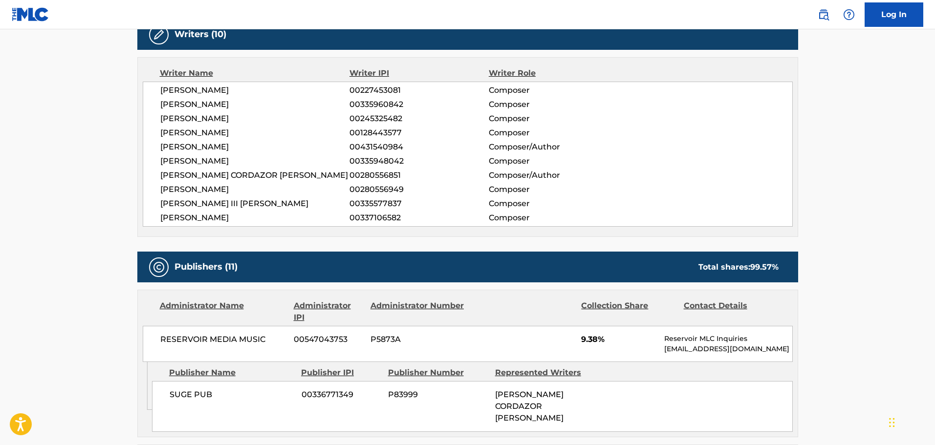 Image resolution: width=935 pixels, height=445 pixels. What do you see at coordinates (341, 373) in the screenshot?
I see `div: Publisher IPI` at bounding box center [341, 373].